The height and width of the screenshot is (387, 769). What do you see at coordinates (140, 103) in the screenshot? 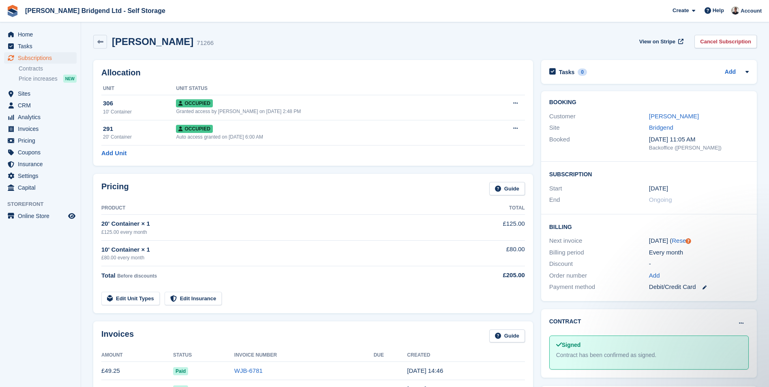
I see `div: 306` at bounding box center [140, 103].